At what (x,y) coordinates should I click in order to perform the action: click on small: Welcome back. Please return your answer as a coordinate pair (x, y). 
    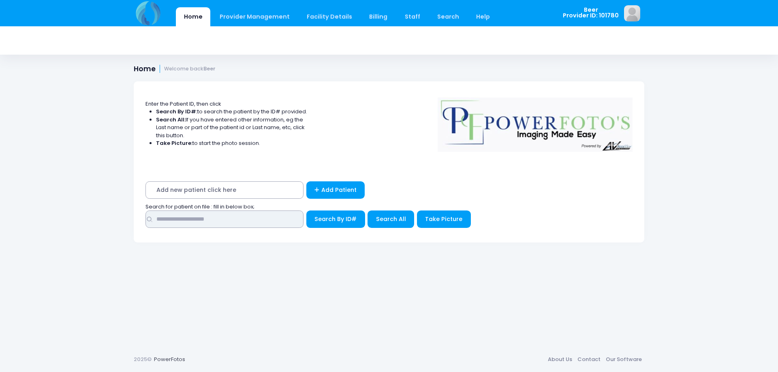
    Looking at the image, I should click on (190, 69).